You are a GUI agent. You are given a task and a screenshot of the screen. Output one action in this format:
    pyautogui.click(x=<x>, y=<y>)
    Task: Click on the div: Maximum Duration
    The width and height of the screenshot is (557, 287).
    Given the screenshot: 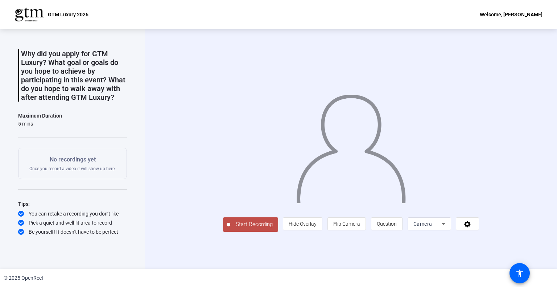 What is the action you would take?
    pyautogui.click(x=40, y=116)
    